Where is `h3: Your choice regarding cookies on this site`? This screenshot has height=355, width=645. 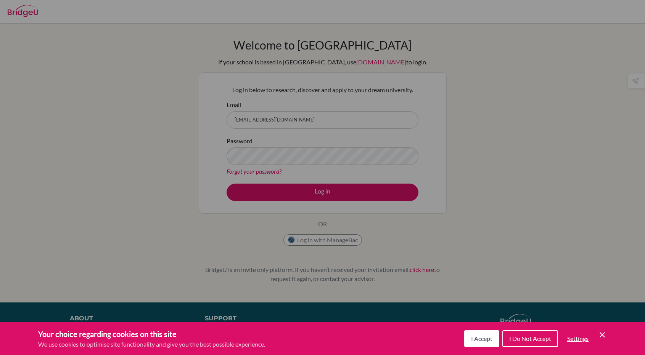
h3: Your choice regarding cookies on this site is located at coordinates (151, 334).